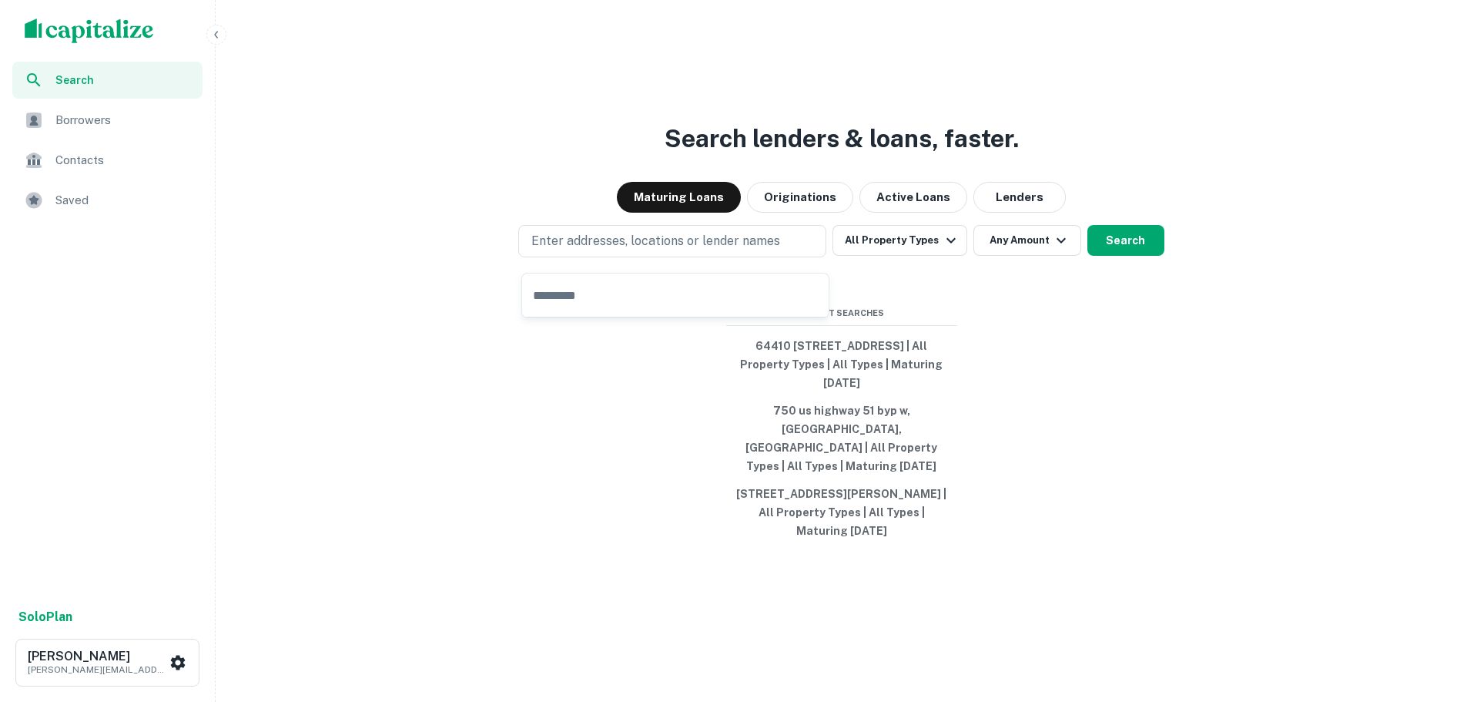  I want to click on button: Originations, so click(800, 197).